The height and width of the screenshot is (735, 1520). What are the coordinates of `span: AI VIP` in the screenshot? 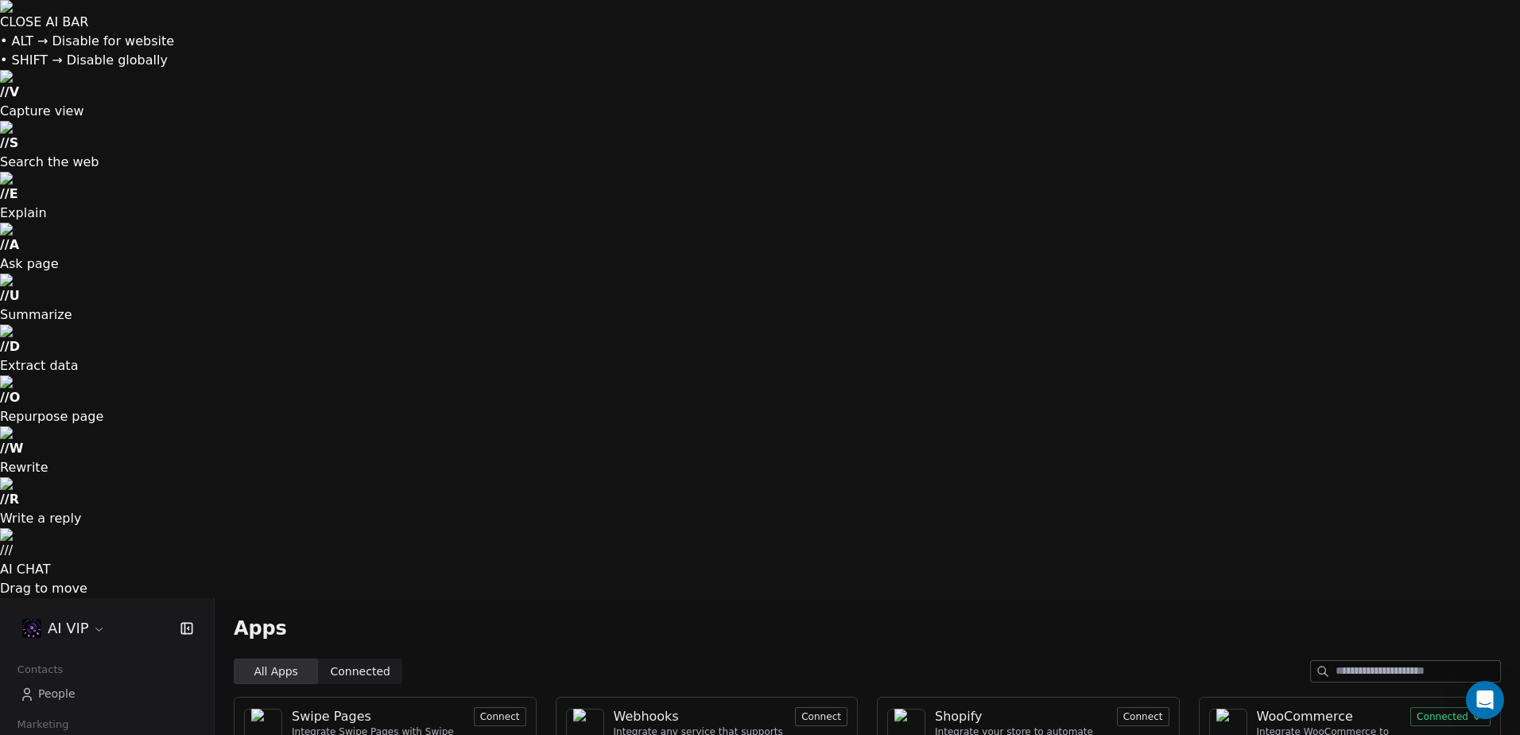 It's located at (68, 628).